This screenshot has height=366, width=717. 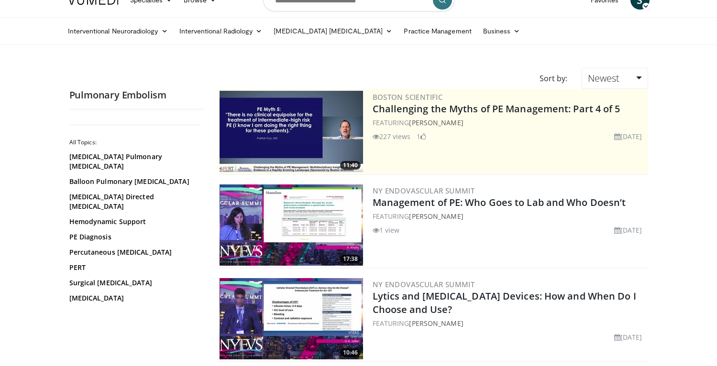 I want to click on li: 1, so click(x=421, y=136).